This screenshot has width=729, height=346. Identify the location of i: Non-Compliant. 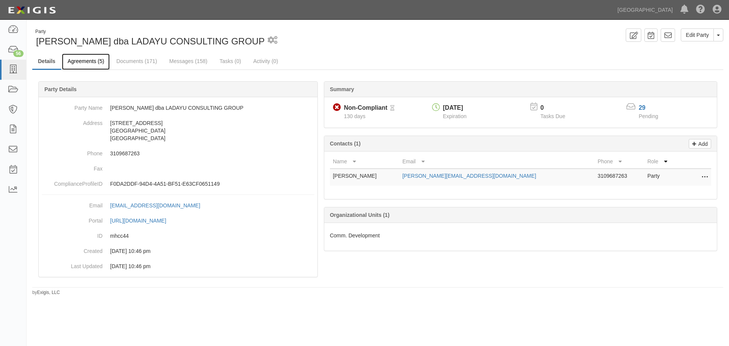
(337, 108).